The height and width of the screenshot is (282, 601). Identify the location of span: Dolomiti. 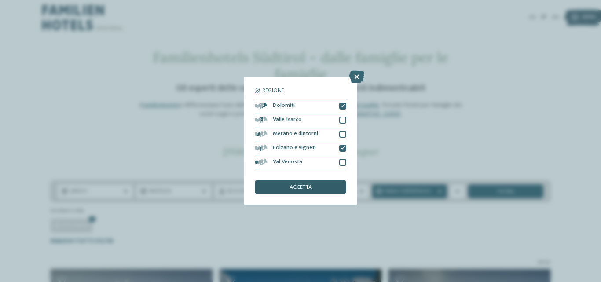
(284, 106).